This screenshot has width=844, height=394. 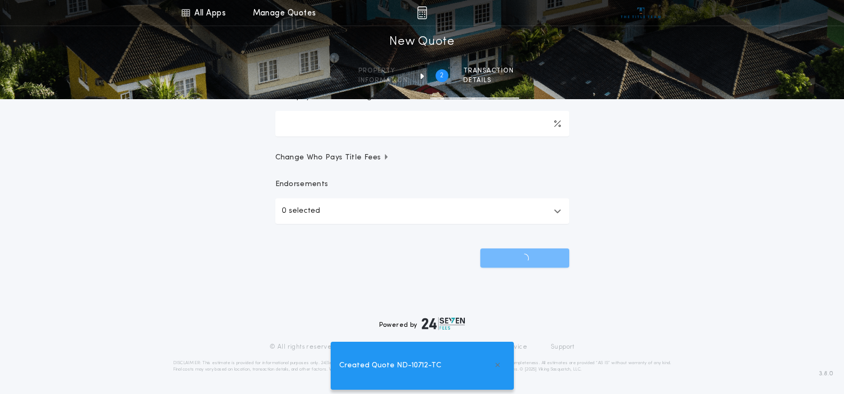 What do you see at coordinates (422, 42) in the screenshot?
I see `h1: New Quote` at bounding box center [422, 42].